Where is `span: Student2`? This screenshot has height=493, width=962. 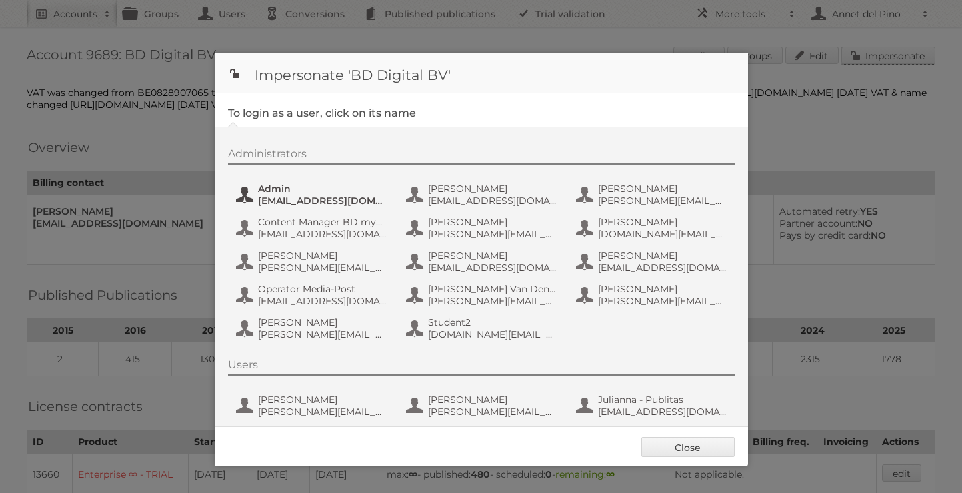
span: Student2 is located at coordinates (493, 322).